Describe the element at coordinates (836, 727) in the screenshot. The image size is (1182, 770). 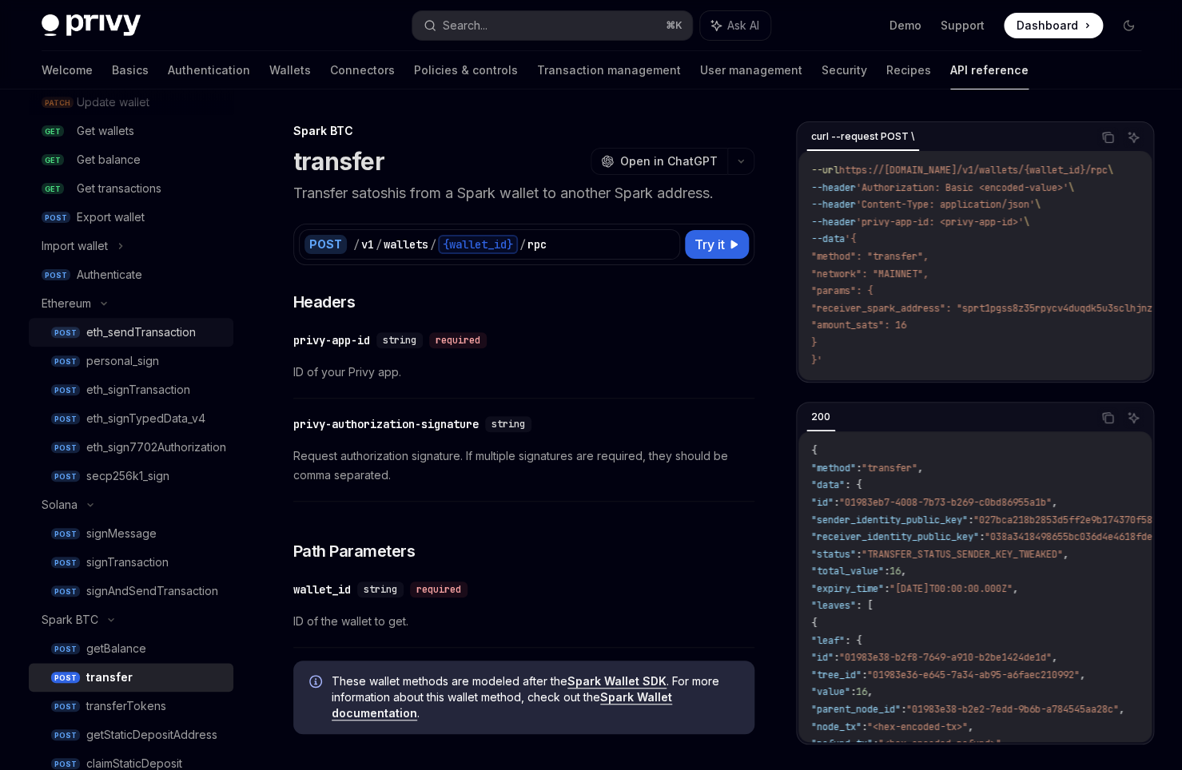
I see `span: "node_tx"` at that location.